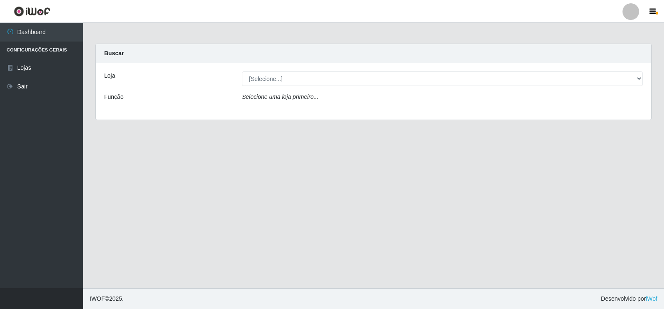  I want to click on label: Loja, so click(110, 76).